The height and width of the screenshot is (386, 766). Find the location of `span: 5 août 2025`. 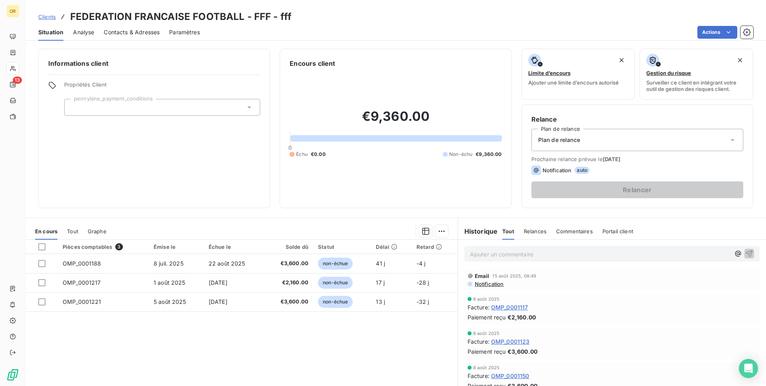

span: 5 août 2025 is located at coordinates (170, 302).